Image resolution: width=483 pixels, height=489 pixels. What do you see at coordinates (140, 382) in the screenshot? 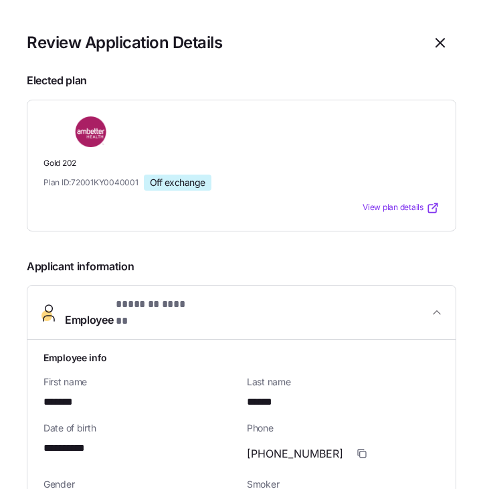
I see `span: First name` at bounding box center [140, 382].